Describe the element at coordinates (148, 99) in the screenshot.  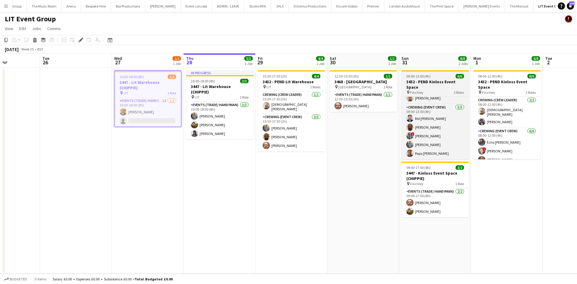
I see `div: 10:00-18:00 (8h)1/23447 - Lit Warehouse (CHIPPIE) LIT1 RoleEvents (Trade/ Handyman)3I1/210:00-18:...` at that location.